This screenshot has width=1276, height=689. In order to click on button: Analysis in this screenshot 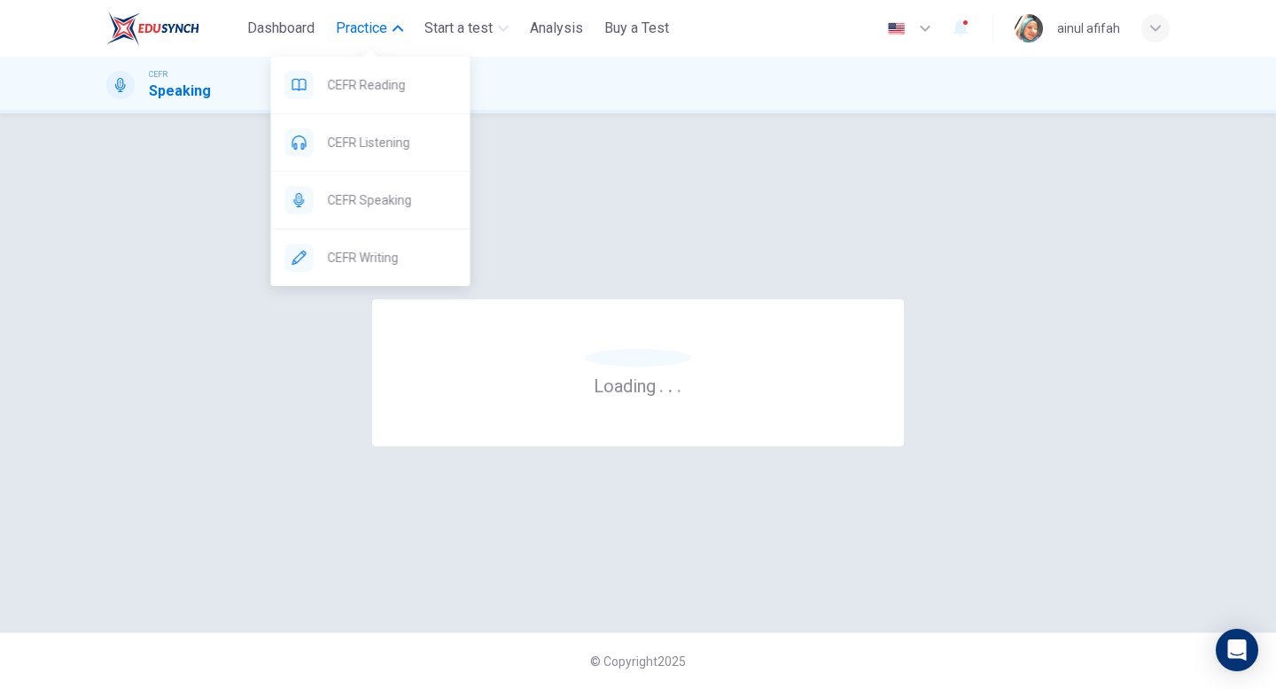, I will do `click(556, 28)`.